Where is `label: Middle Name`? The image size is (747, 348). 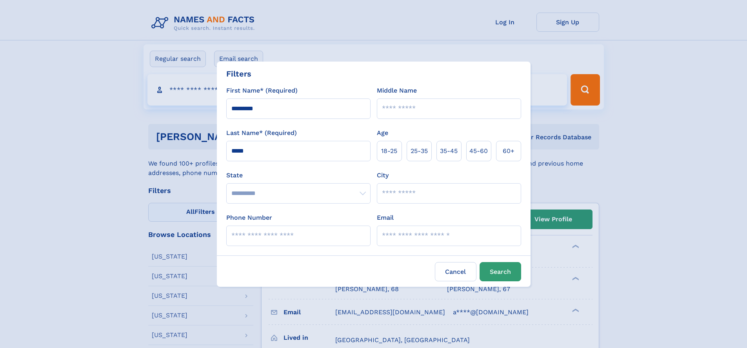 label: Middle Name is located at coordinates (397, 91).